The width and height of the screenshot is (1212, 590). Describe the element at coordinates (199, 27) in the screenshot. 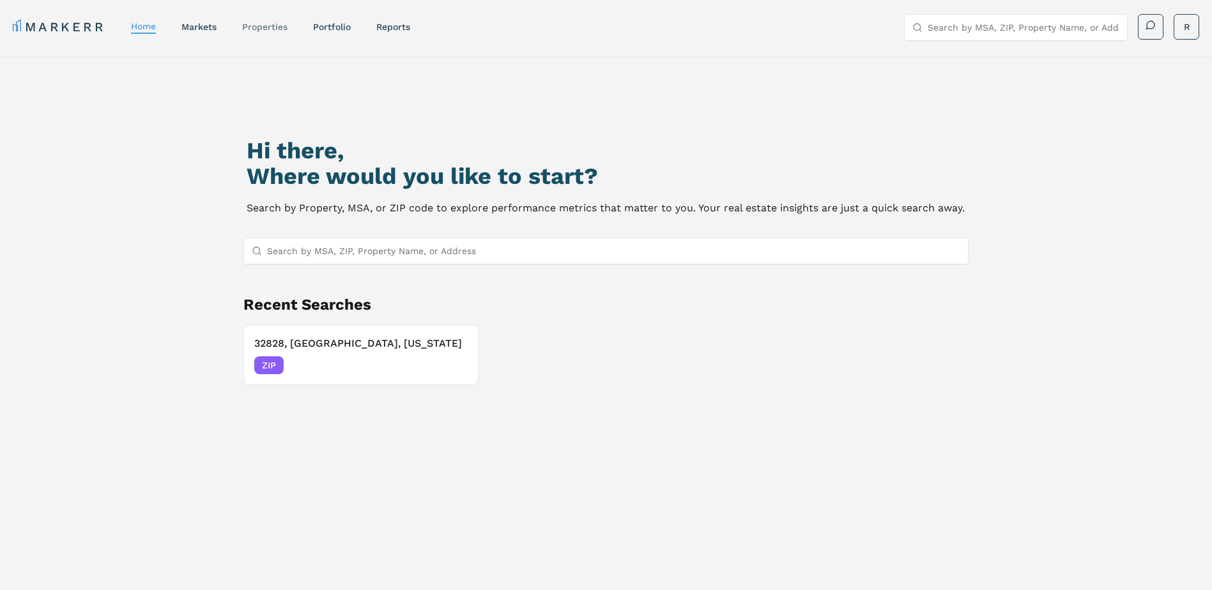

I see `a: markets` at that location.